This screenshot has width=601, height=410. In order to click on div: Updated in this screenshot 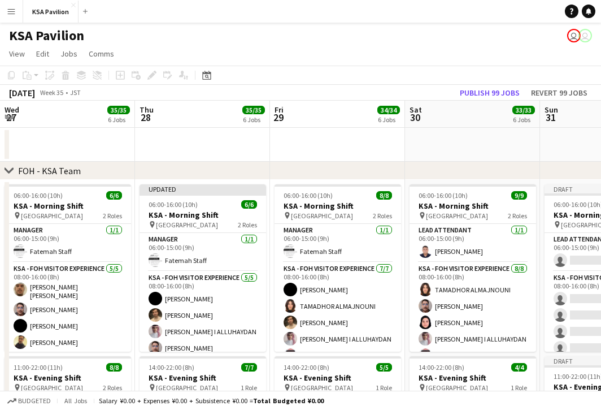, I will do `click(203, 189)`.